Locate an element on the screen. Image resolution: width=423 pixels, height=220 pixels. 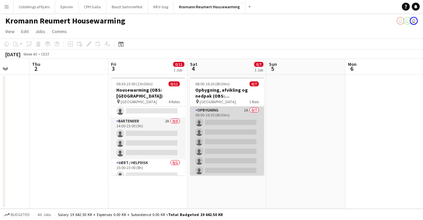
span: 3 is located at coordinates (113, 68).